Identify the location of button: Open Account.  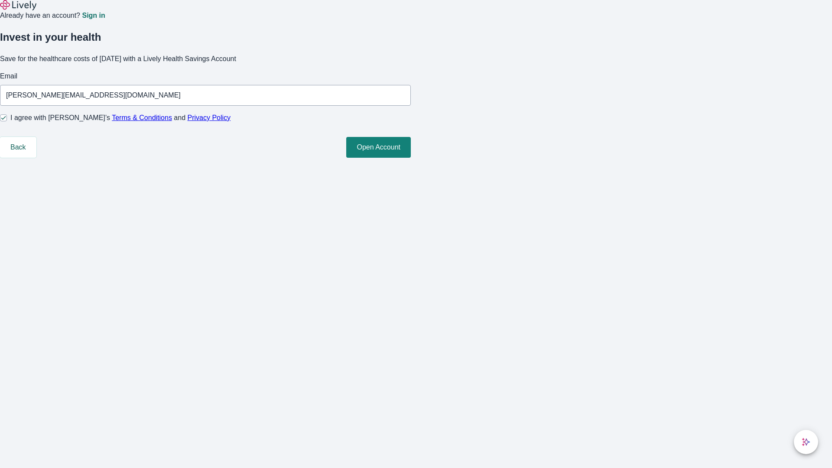
(378, 147).